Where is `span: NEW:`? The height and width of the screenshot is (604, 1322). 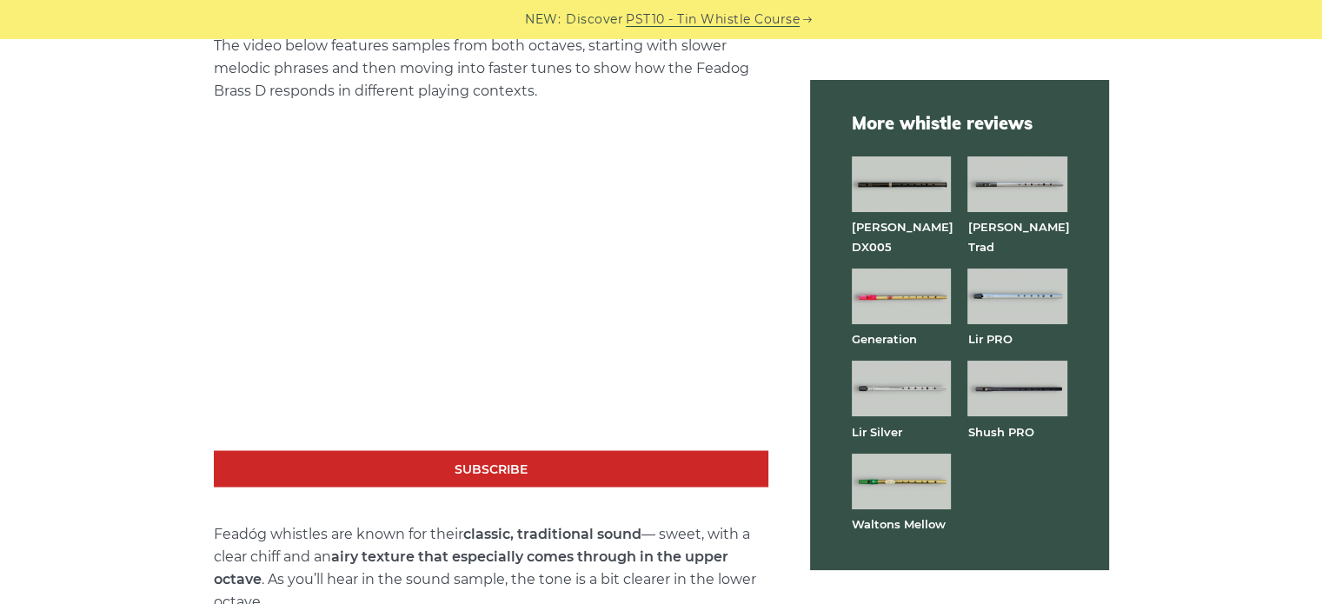
span: NEW: is located at coordinates (542, 19).